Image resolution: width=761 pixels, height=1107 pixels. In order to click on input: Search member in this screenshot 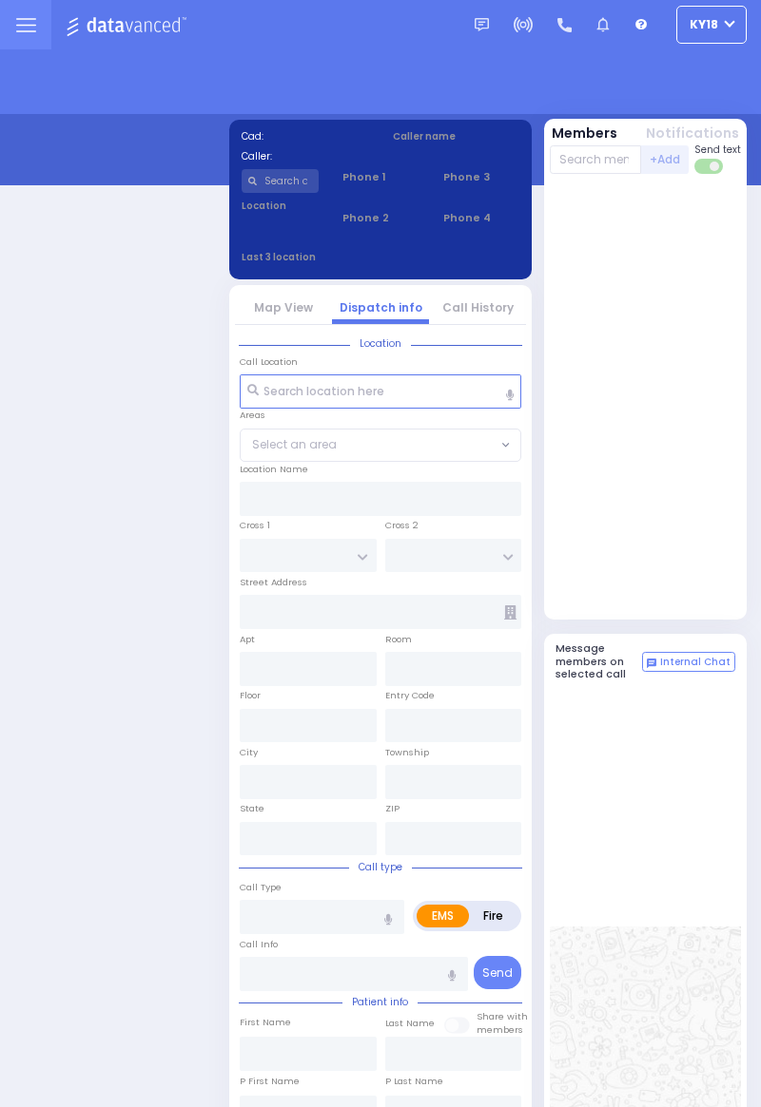, I will do `click(595, 160)`.